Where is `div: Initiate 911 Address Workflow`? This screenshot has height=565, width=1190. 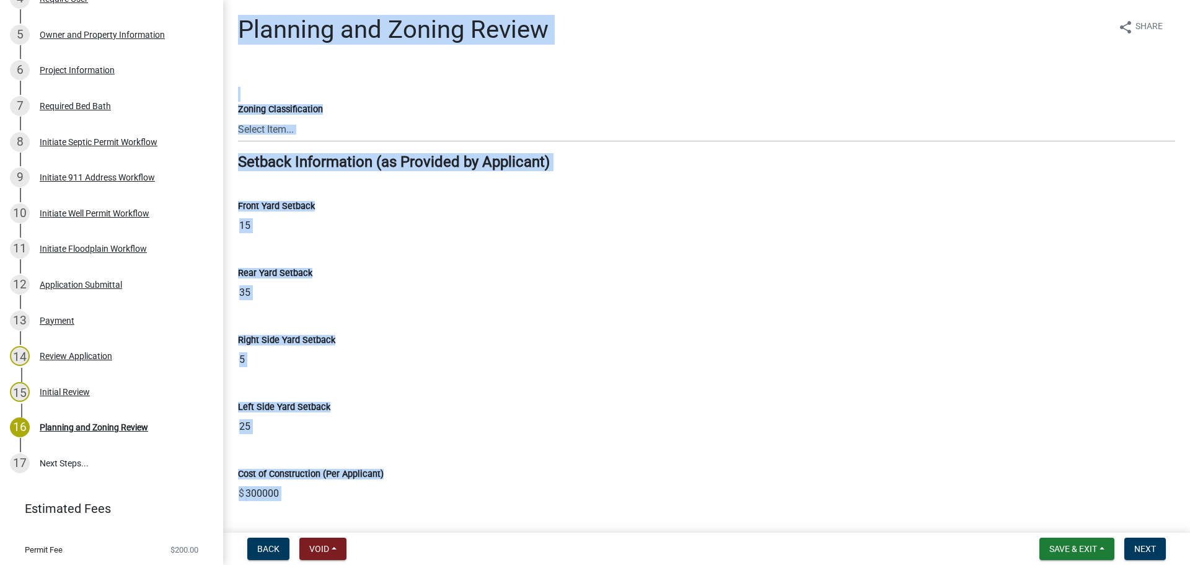 div: Initiate 911 Address Workflow is located at coordinates (97, 177).